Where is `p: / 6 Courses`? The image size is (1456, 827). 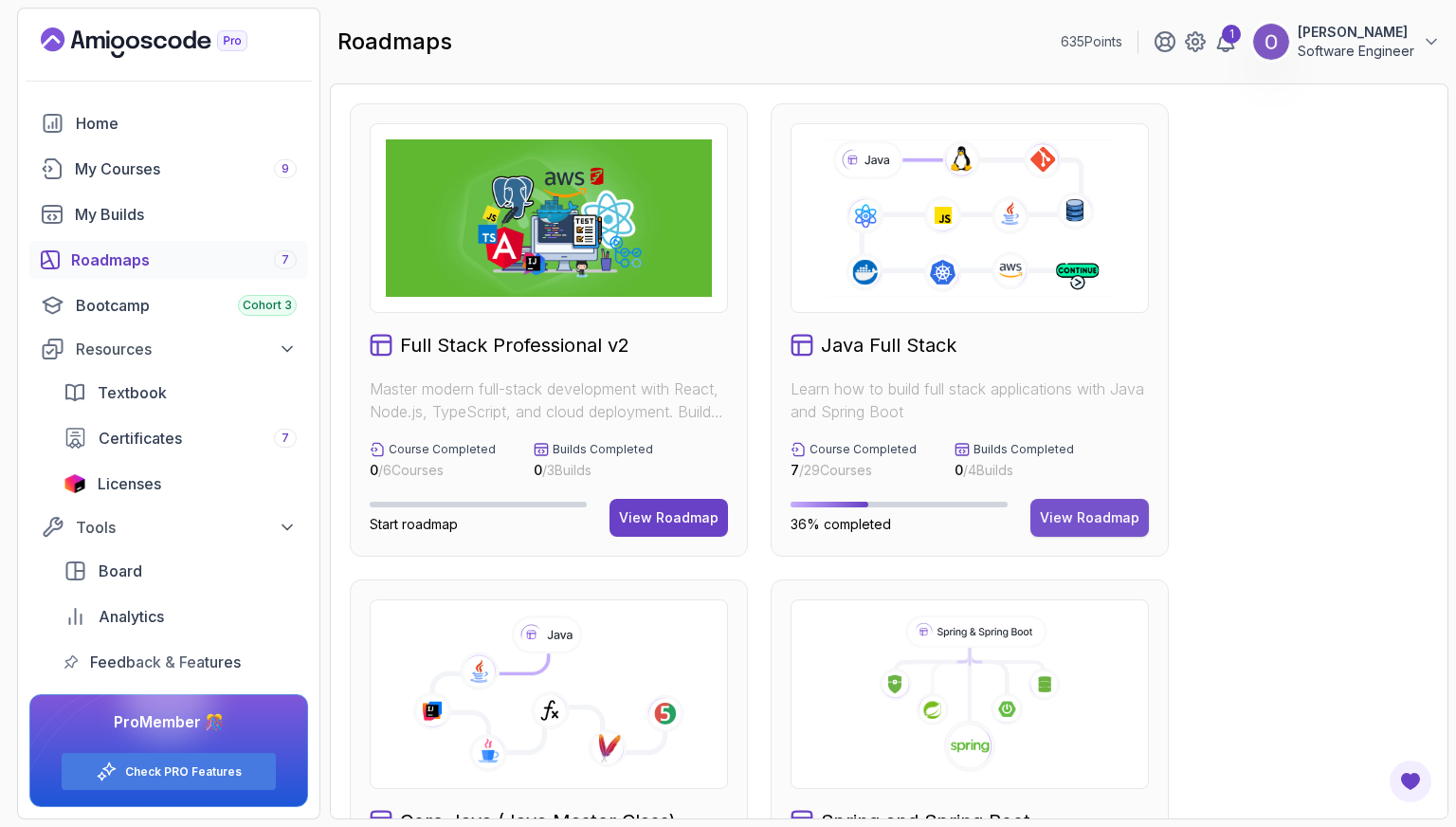 p: / 6 Courses is located at coordinates (432, 470).